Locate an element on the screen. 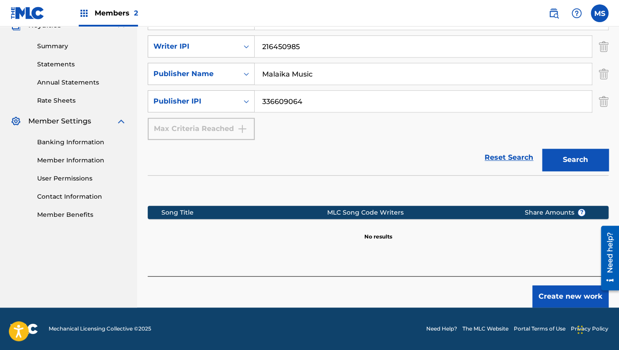 Image resolution: width=619 pixels, height=350 pixels. button: Create new work is located at coordinates (570, 296).